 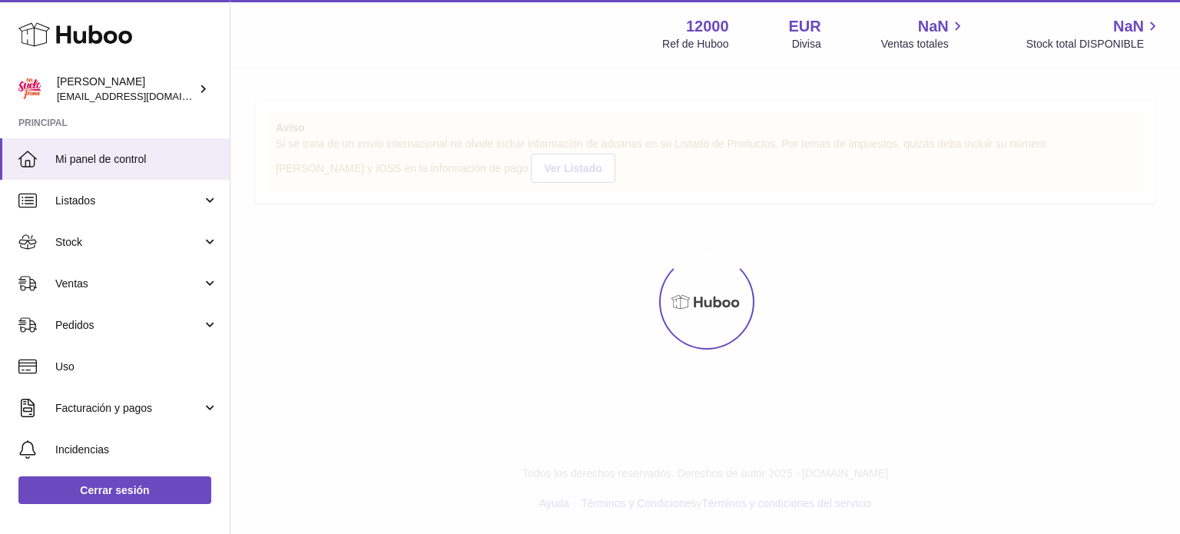 I want to click on span: Pedidos, so click(x=128, y=325).